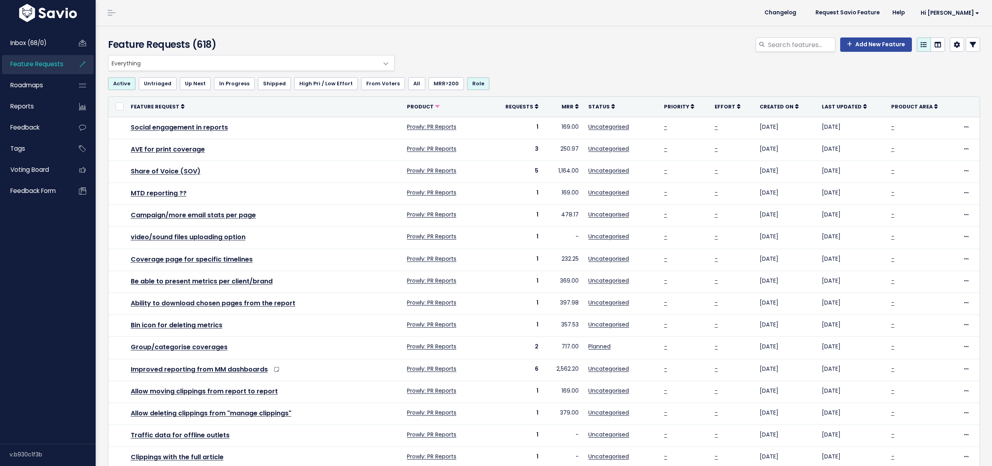 This screenshot has width=992, height=466. What do you see at coordinates (33, 190) in the screenshot?
I see `span: Feedback form` at bounding box center [33, 190].